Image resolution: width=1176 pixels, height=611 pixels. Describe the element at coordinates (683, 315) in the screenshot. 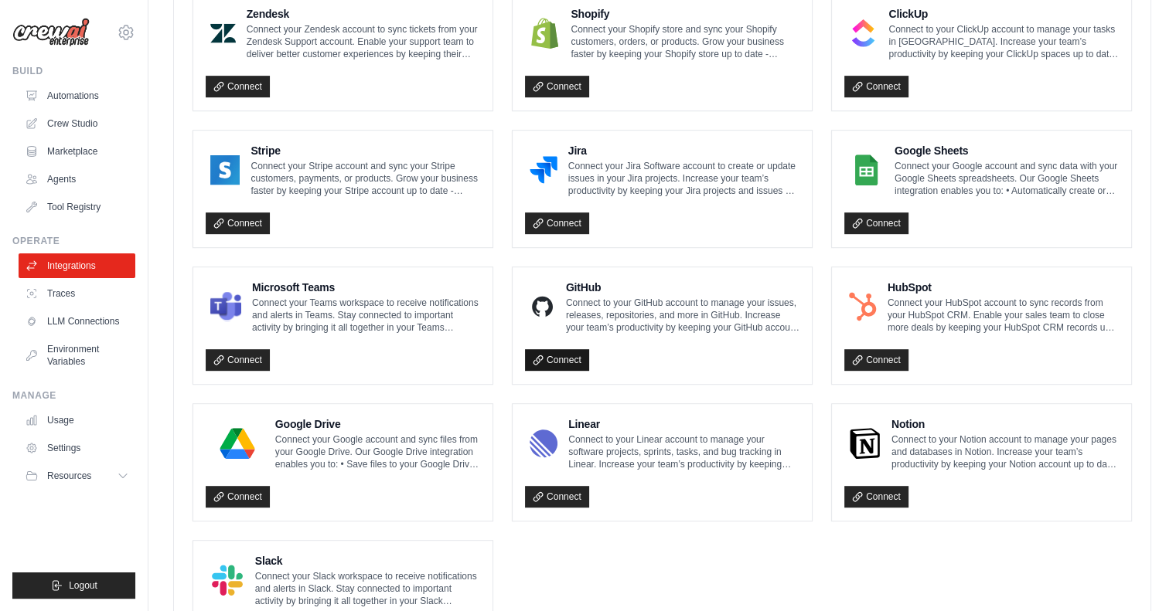

I see `p: Connect to your GitHub account to manage your issues, releases, repositories, and more in GitHub....` at that location.